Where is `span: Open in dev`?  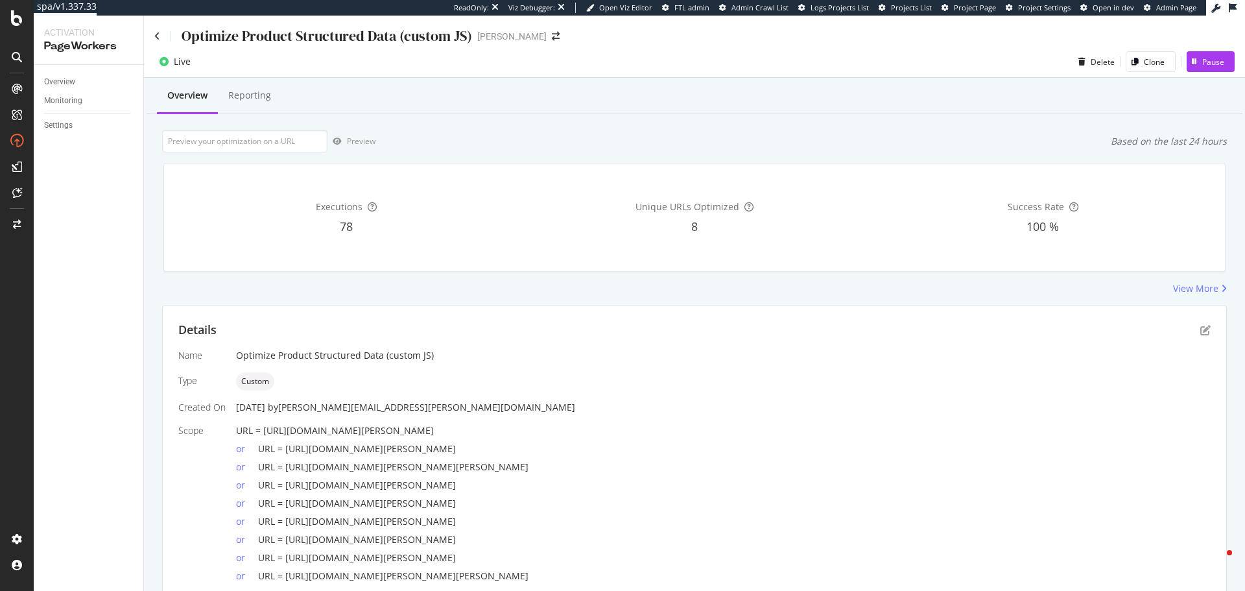 span: Open in dev is located at coordinates (1113, 7).